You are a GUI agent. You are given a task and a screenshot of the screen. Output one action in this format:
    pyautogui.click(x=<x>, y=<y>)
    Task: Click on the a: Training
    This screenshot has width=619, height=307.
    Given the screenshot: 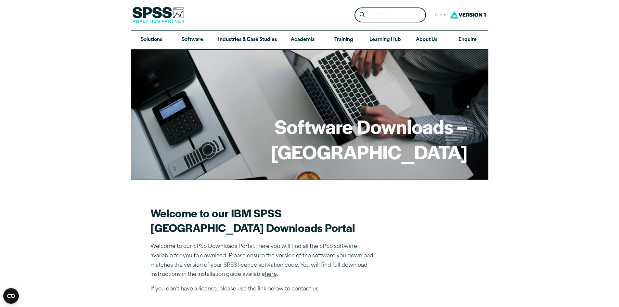 What is the action you would take?
    pyautogui.click(x=343, y=40)
    